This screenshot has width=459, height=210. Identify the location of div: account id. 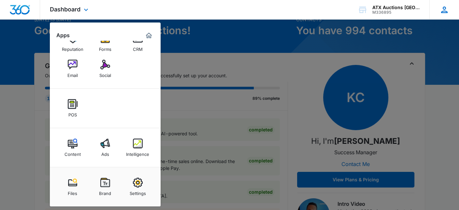
(396, 12).